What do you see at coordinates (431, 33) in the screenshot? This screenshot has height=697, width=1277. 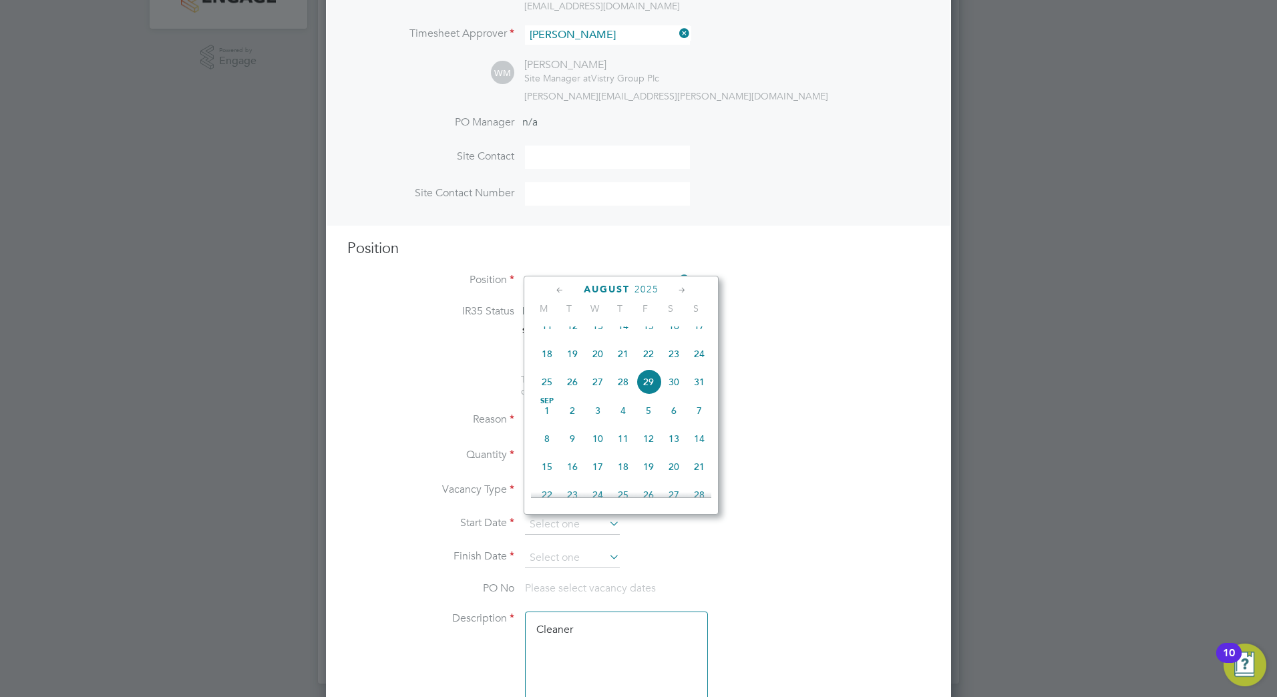 I see `label: Timesheet Approver` at bounding box center [431, 33].